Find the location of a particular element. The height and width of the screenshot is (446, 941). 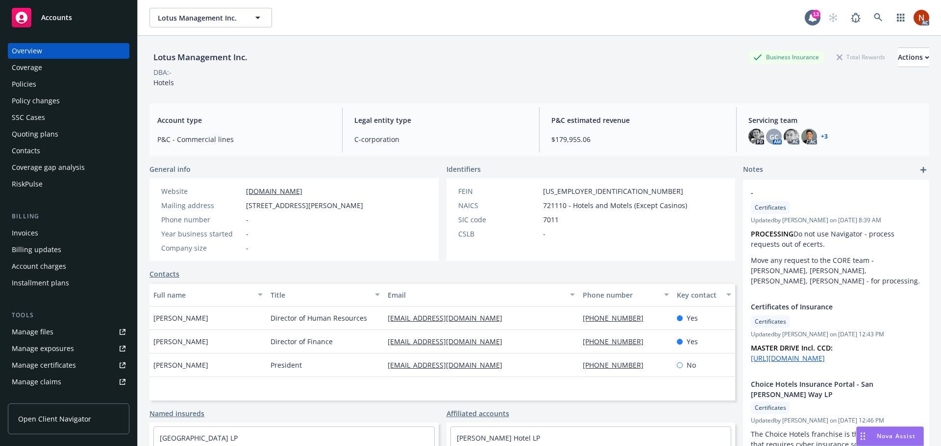

div: Full name is located at coordinates (202, 295).